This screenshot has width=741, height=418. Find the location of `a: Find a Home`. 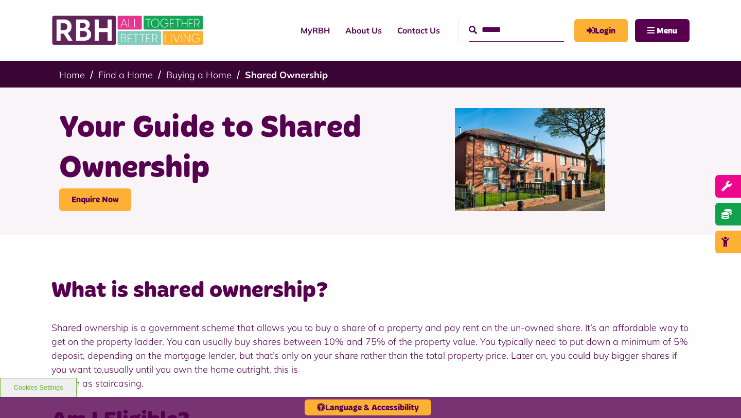

a: Find a Home is located at coordinates (126, 75).